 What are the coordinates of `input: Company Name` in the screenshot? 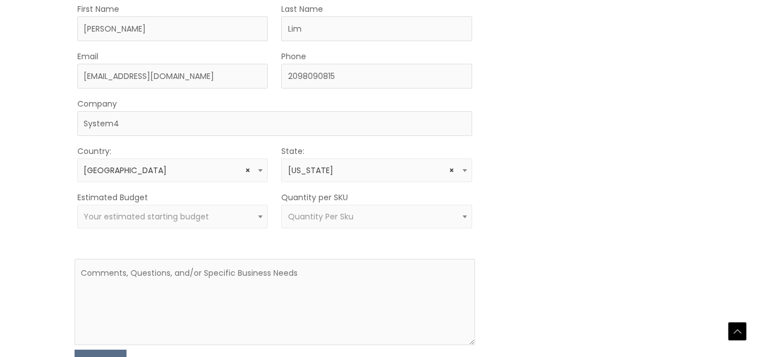 It's located at (274, 124).